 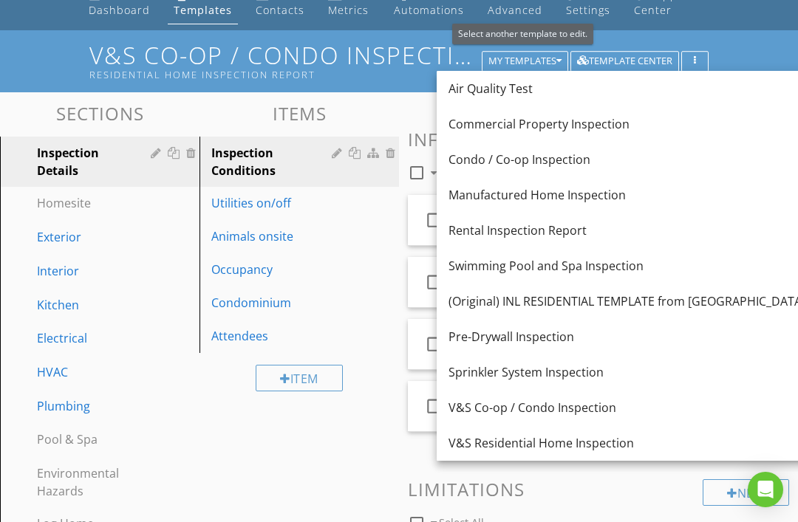 What do you see at coordinates (280, 10) in the screenshot?
I see `div: Contacts` at bounding box center [280, 10].